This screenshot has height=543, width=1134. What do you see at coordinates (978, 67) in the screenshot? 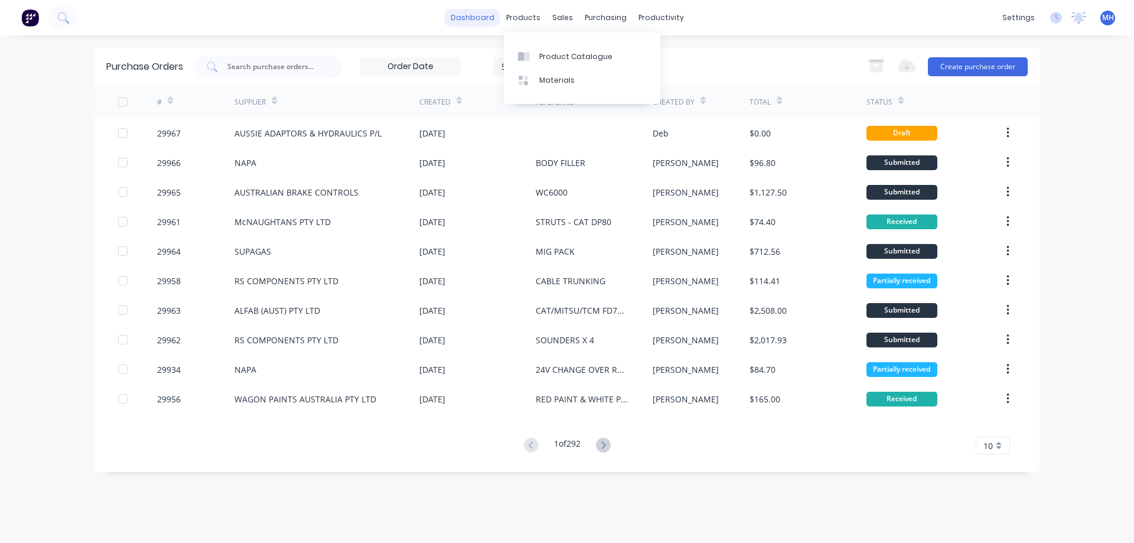
I see `button: Create purchase order` at bounding box center [978, 67].